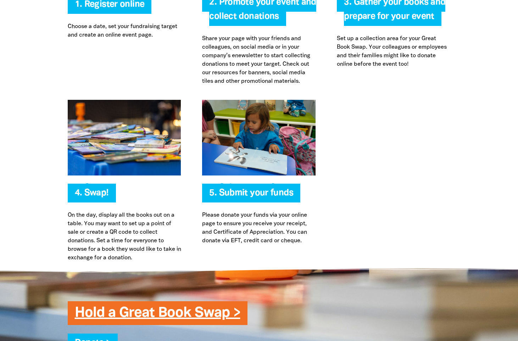  Describe the element at coordinates (158, 313) in the screenshot. I see `a: Hold a Great Book Swap >` at that location.